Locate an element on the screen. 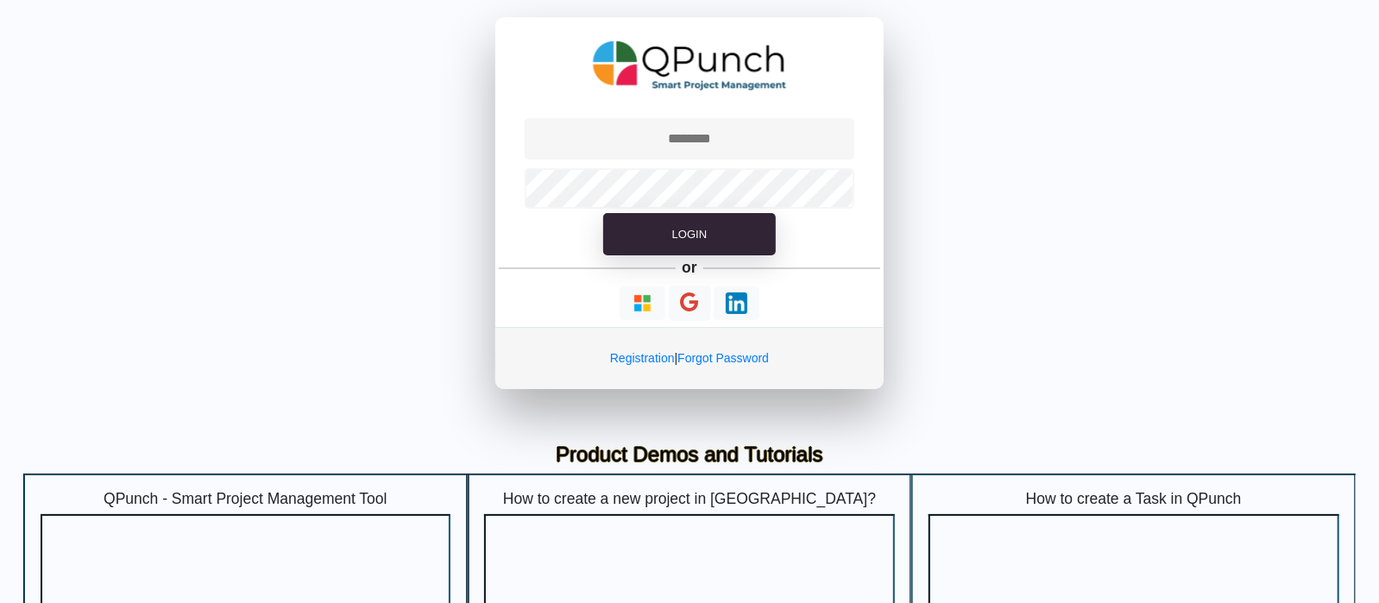  a: Forgot Password is located at coordinates (723, 358).